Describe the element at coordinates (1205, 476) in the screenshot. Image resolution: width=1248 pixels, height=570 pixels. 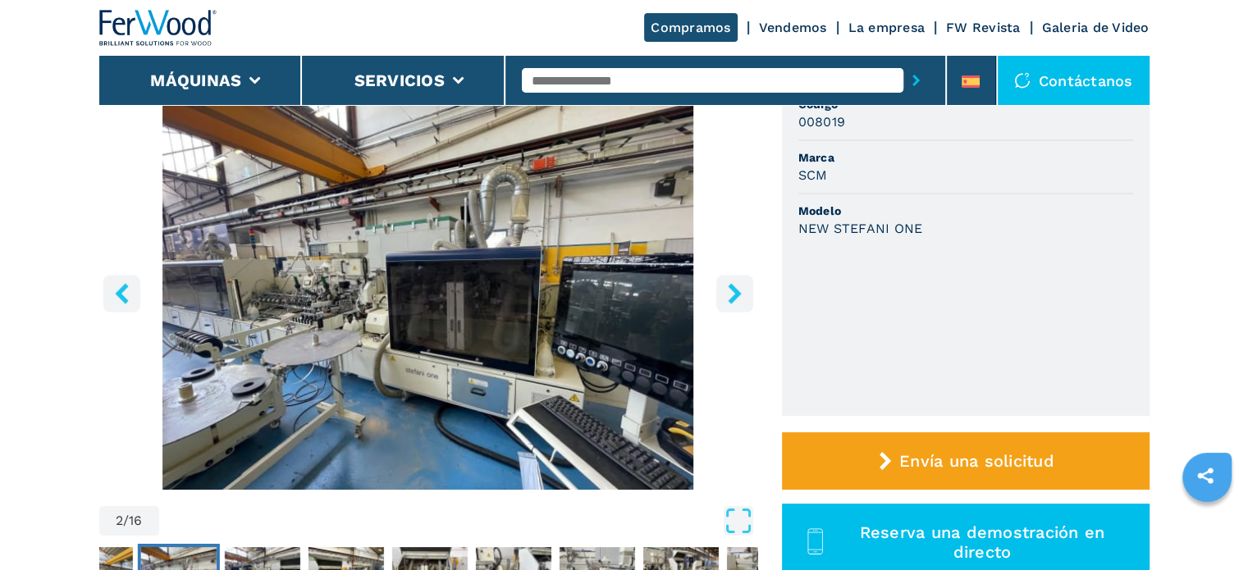
I see `a: sharethis` at that location.